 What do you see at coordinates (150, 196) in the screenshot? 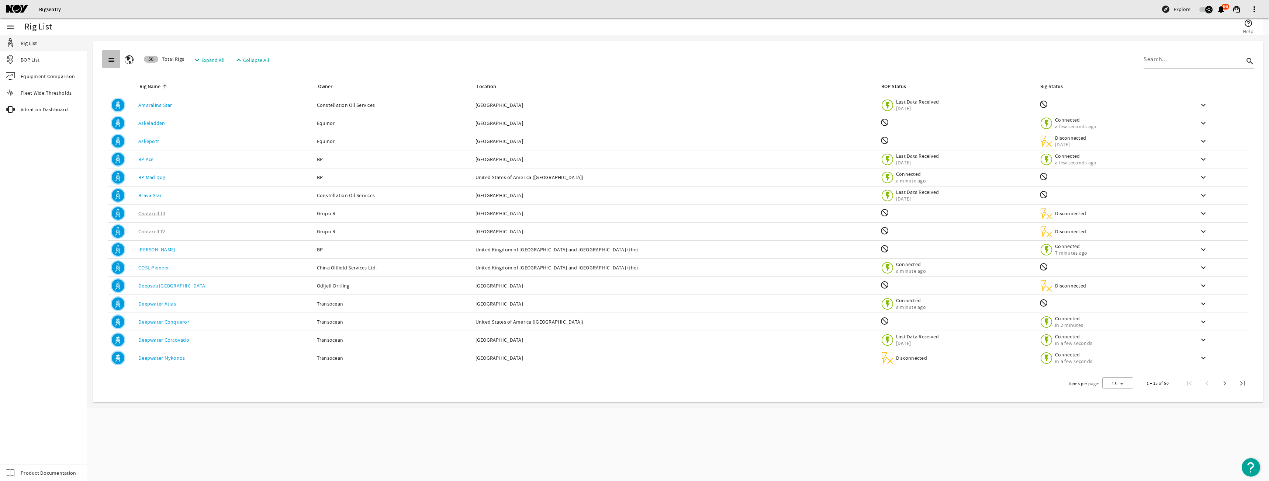
I see `a: Brava Star` at bounding box center [150, 196].